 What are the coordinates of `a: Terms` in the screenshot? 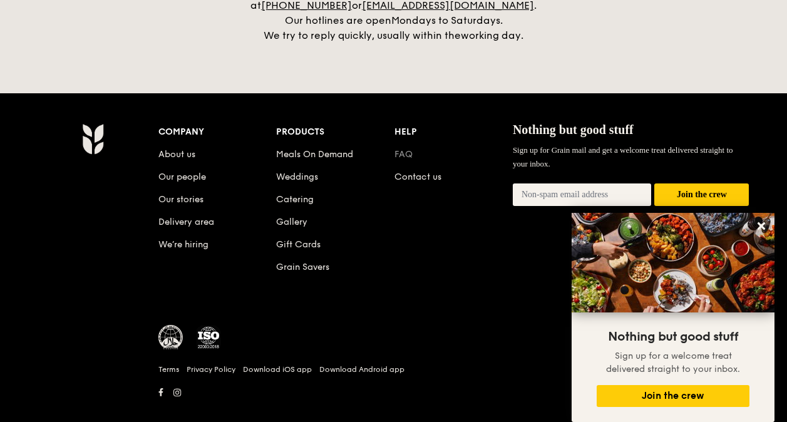 It's located at (168, 369).